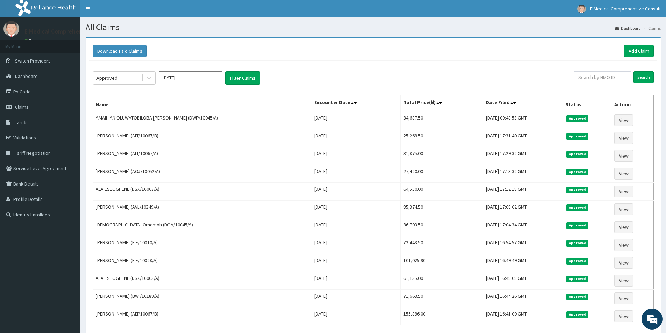 The image size is (666, 333). Describe the element at coordinates (441, 209) in the screenshot. I see `td: 85,374.50` at that location.